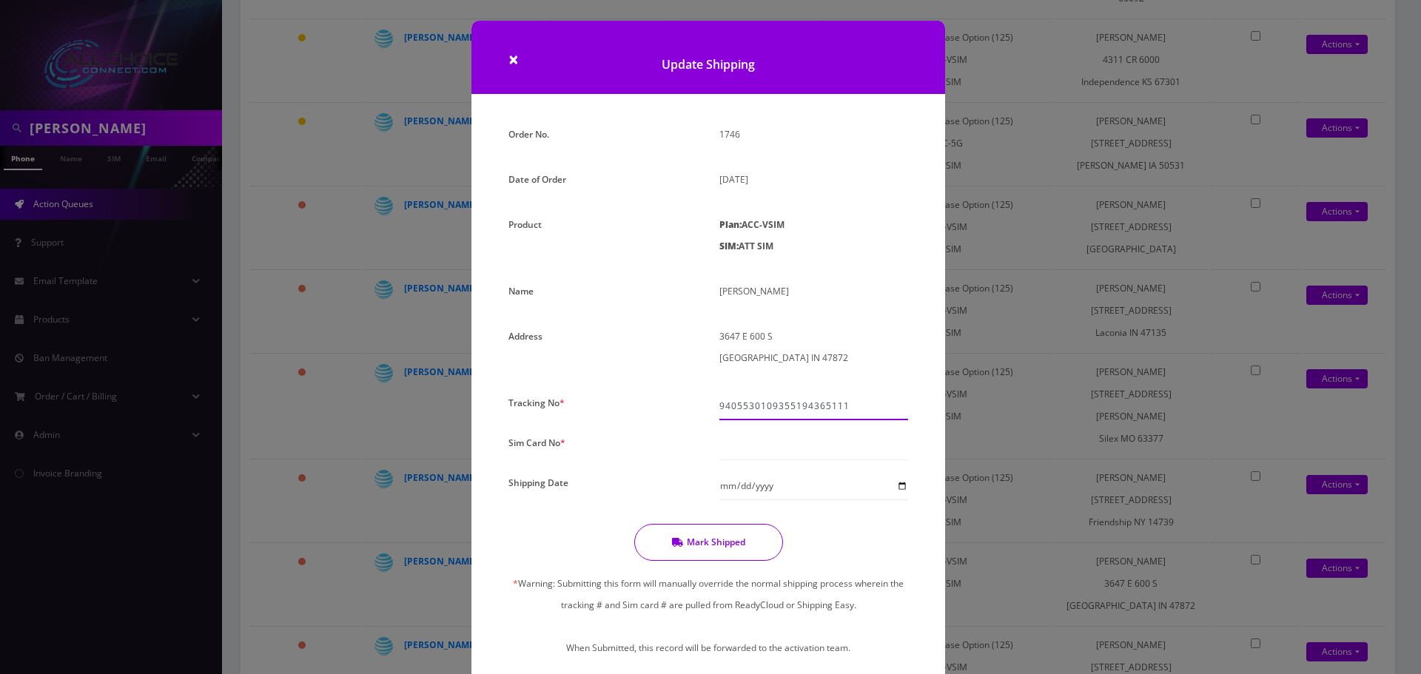 The width and height of the screenshot is (1421, 674). I want to click on label: Shipping Date, so click(538, 483).